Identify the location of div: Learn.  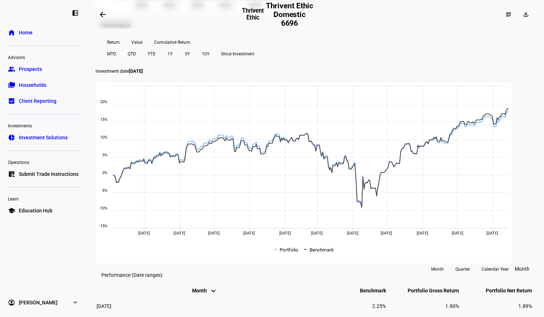
(43, 198).